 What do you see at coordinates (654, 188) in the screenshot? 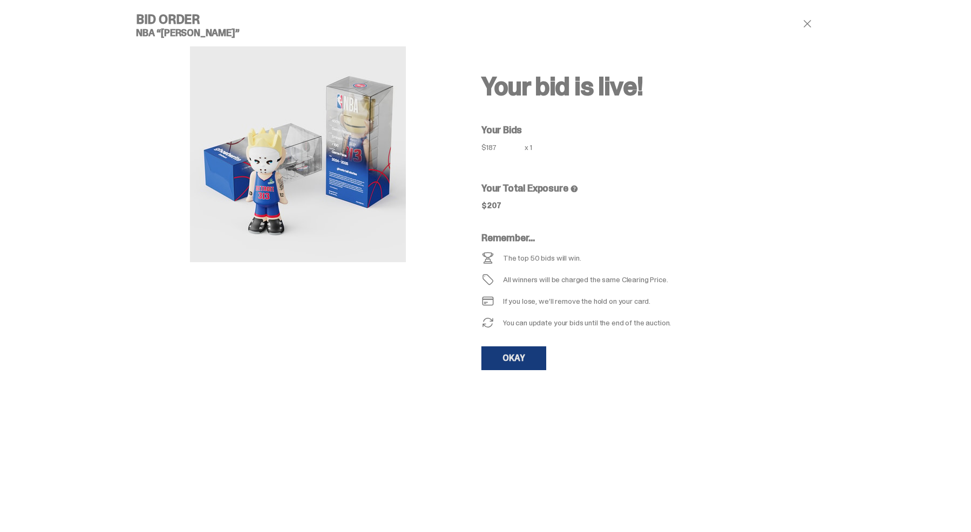
I see `h5: Your Total Exposure` at bounding box center [654, 188].